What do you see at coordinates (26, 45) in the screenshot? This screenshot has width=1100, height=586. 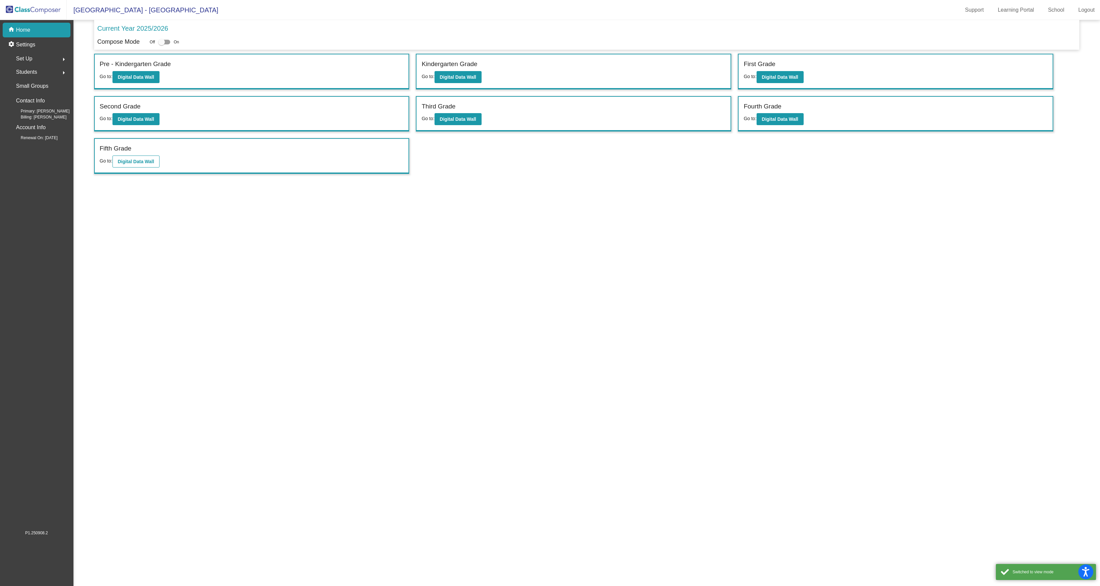 I see `p: Settings` at bounding box center [26, 45].